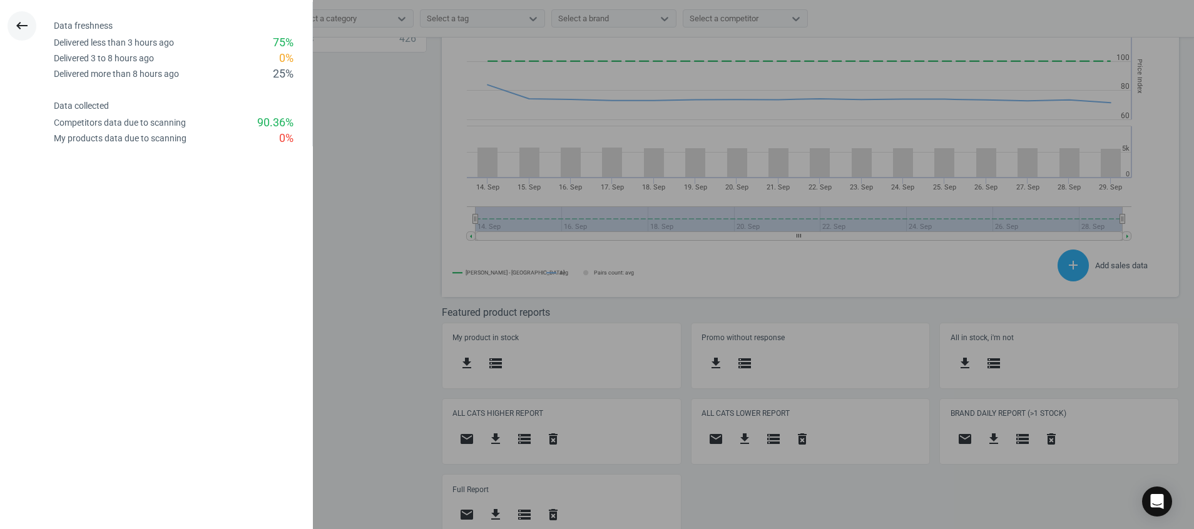  I want to click on div: Competitors data due to scanning, so click(120, 123).